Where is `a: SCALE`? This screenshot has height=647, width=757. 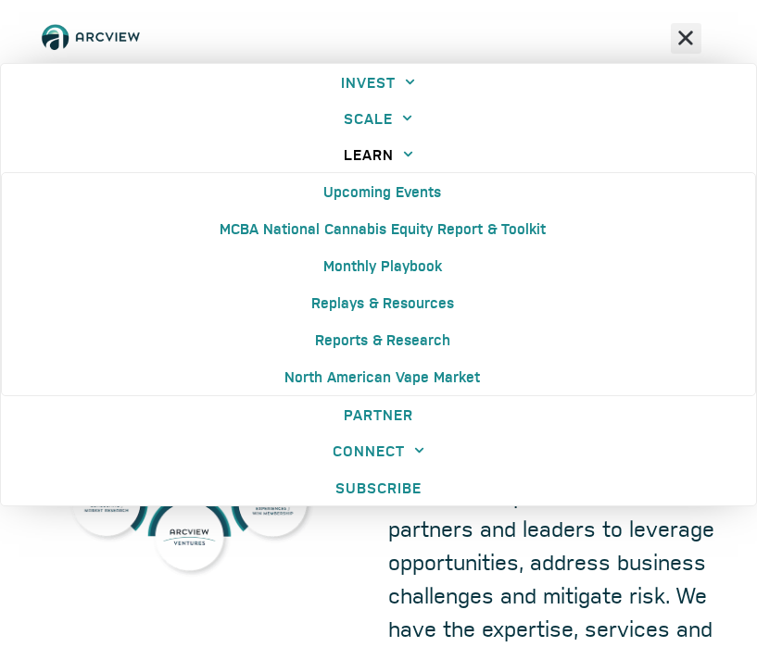 a: SCALE is located at coordinates (378, 118).